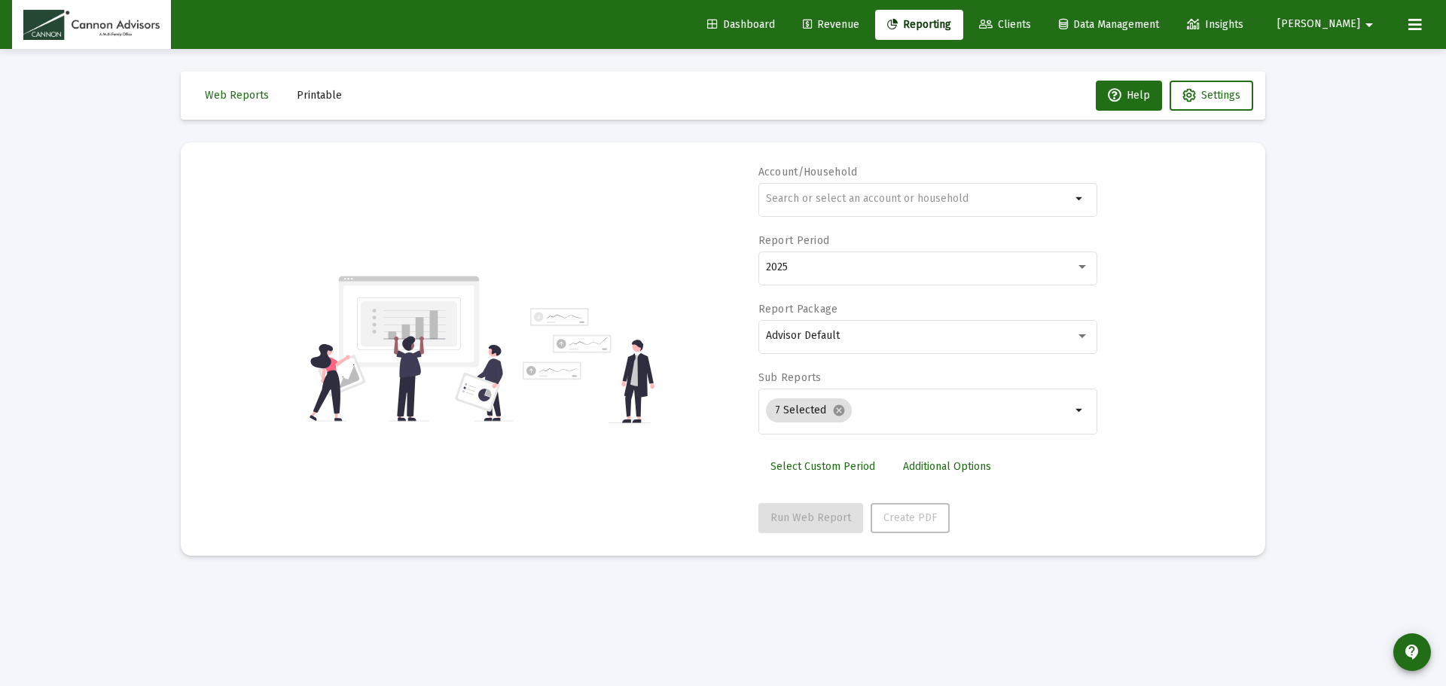  What do you see at coordinates (1005, 24) in the screenshot?
I see `span: Clients` at bounding box center [1005, 24].